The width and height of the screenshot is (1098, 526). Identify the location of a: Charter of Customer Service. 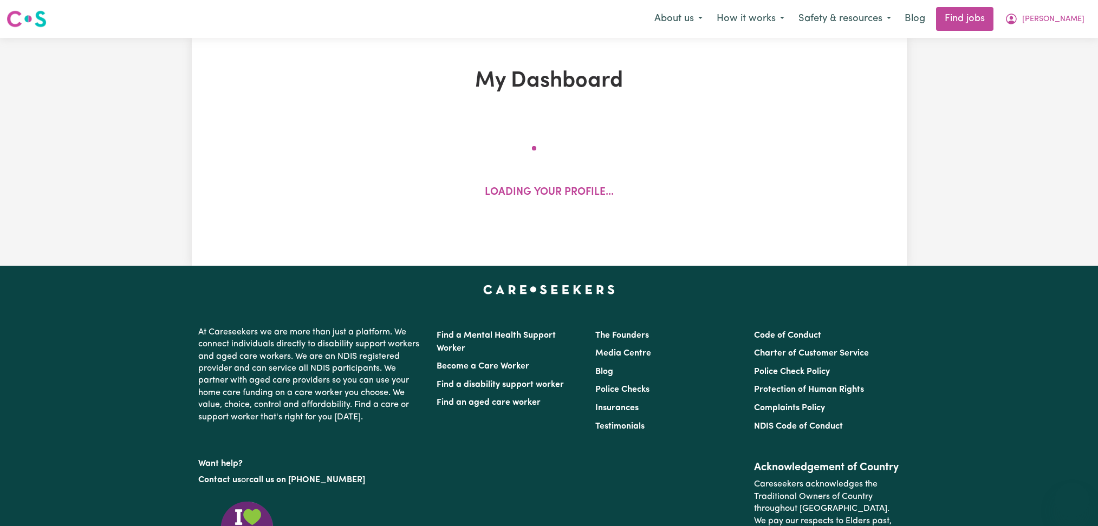
(811, 354).